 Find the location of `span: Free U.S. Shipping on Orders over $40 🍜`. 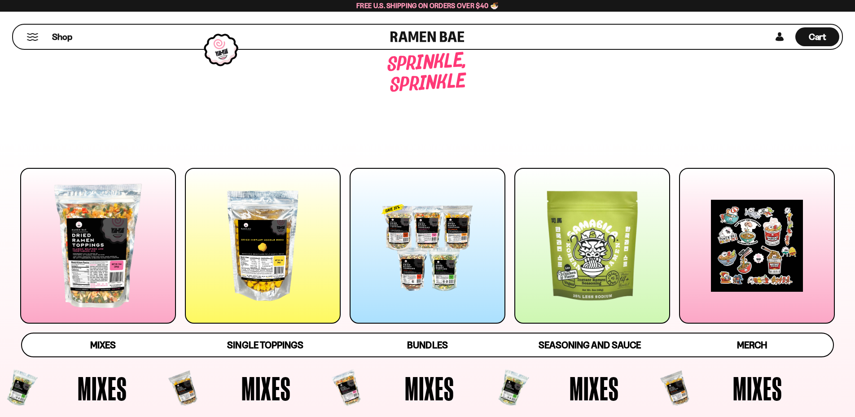

span: Free U.S. Shipping on Orders over $40 🍜 is located at coordinates (427, 5).